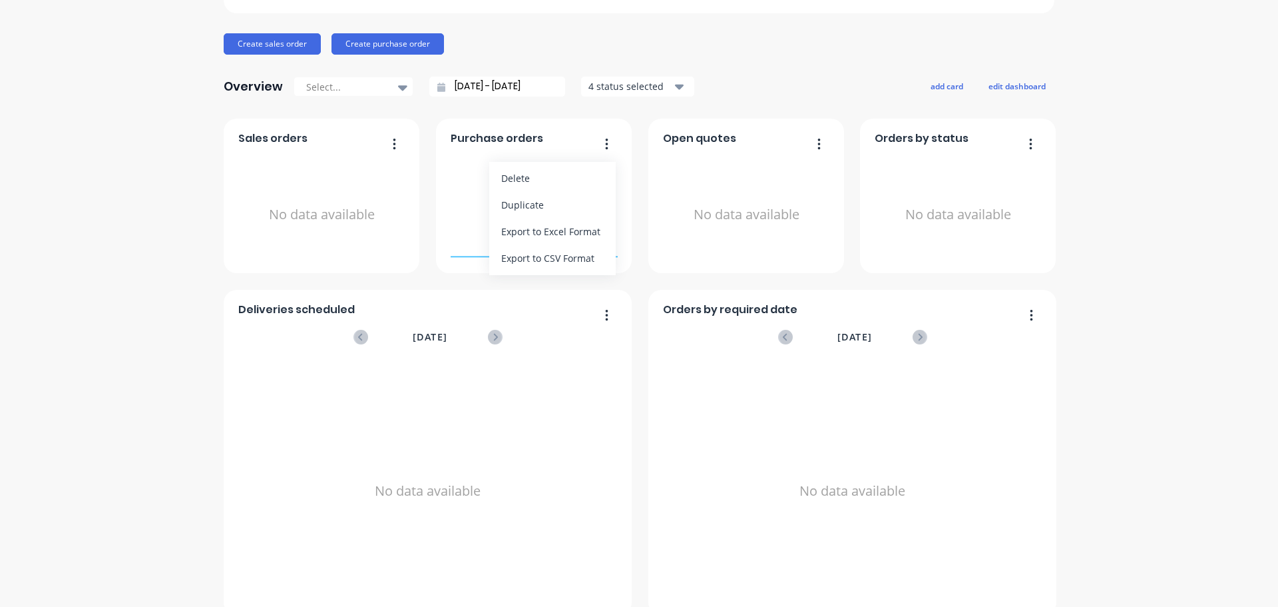 The width and height of the screenshot is (1278, 607). What do you see at coordinates (700, 138) in the screenshot?
I see `span: Open quotes` at bounding box center [700, 138].